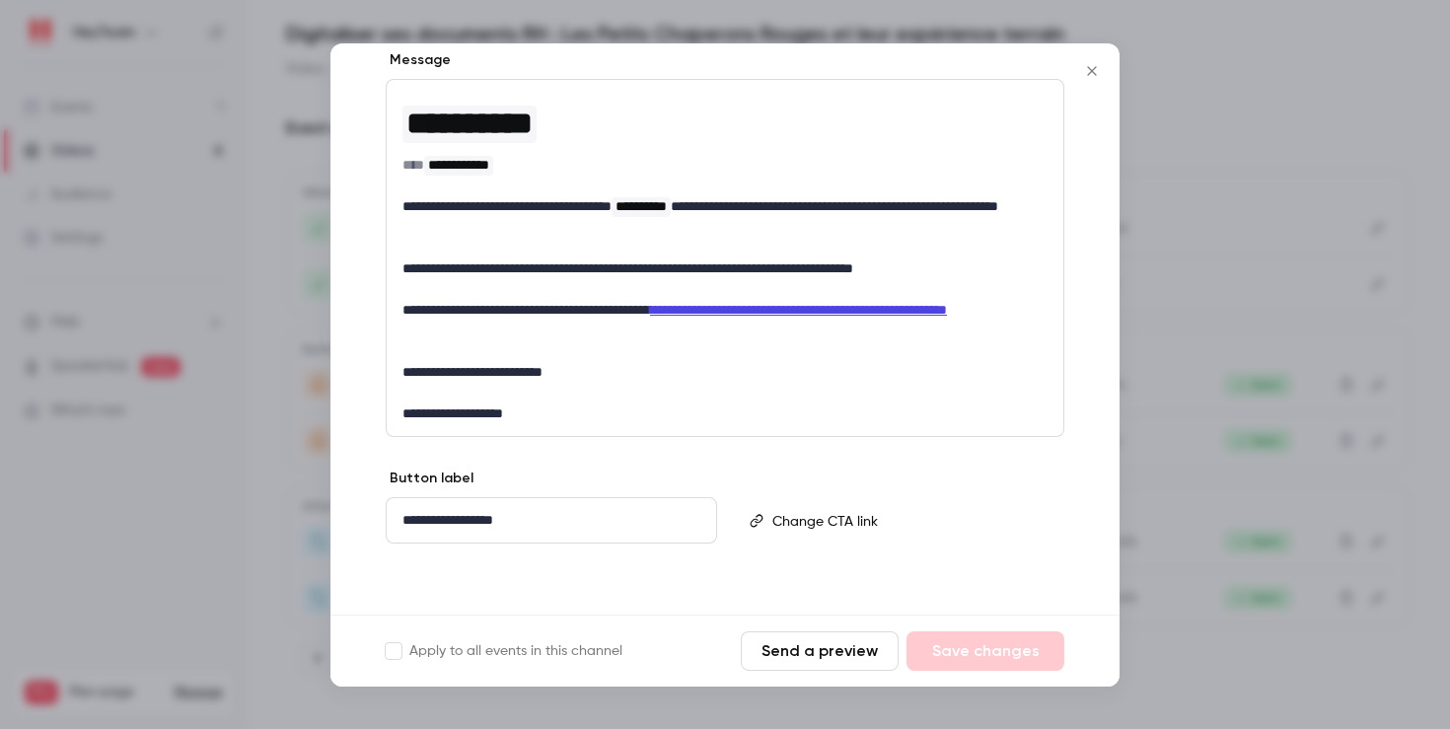 This screenshot has width=1450, height=729. What do you see at coordinates (504, 651) in the screenshot?
I see `label: Apply to all events in this channel` at bounding box center [504, 651].